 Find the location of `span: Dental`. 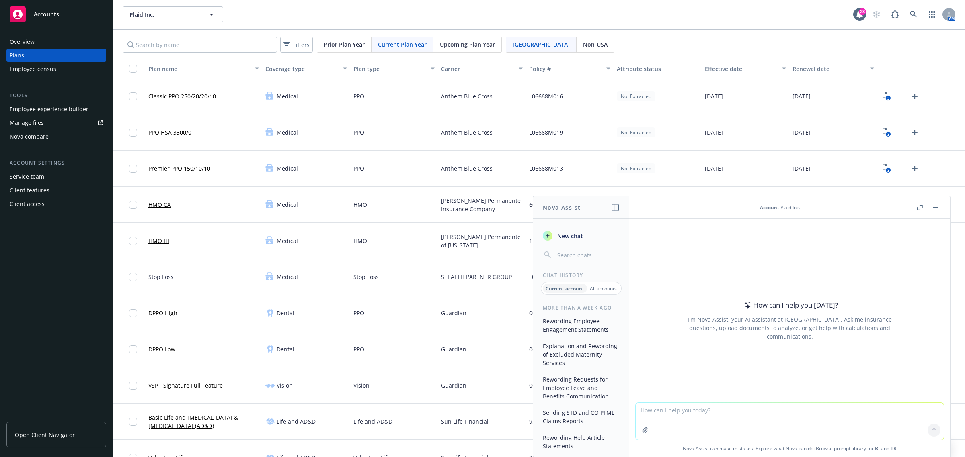

span: Dental is located at coordinates (285, 313).